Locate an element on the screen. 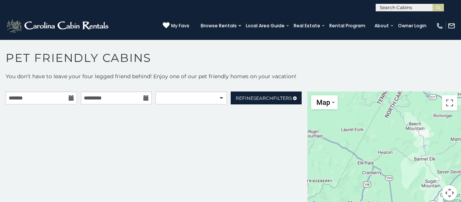 This screenshot has height=202, width=461. a: My Favs is located at coordinates (176, 26).